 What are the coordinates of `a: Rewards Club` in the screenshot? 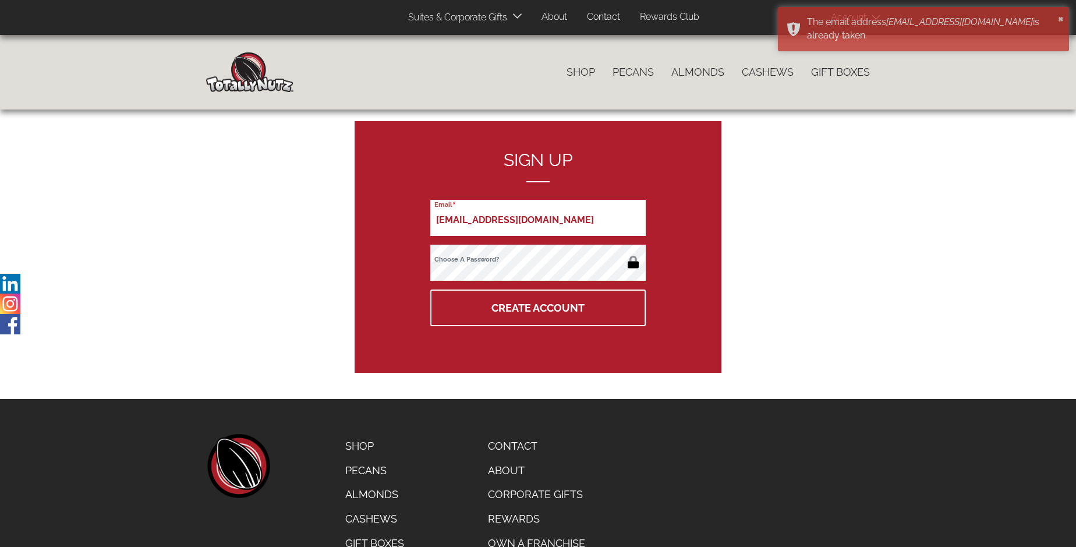 It's located at (670, 17).